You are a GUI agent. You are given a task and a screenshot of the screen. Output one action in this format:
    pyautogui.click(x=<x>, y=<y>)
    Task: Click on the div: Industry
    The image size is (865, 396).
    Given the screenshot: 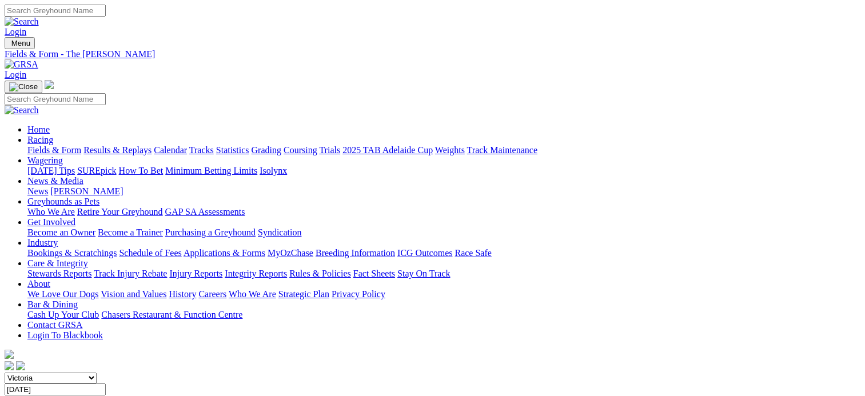 What is the action you would take?
    pyautogui.click(x=443, y=253)
    